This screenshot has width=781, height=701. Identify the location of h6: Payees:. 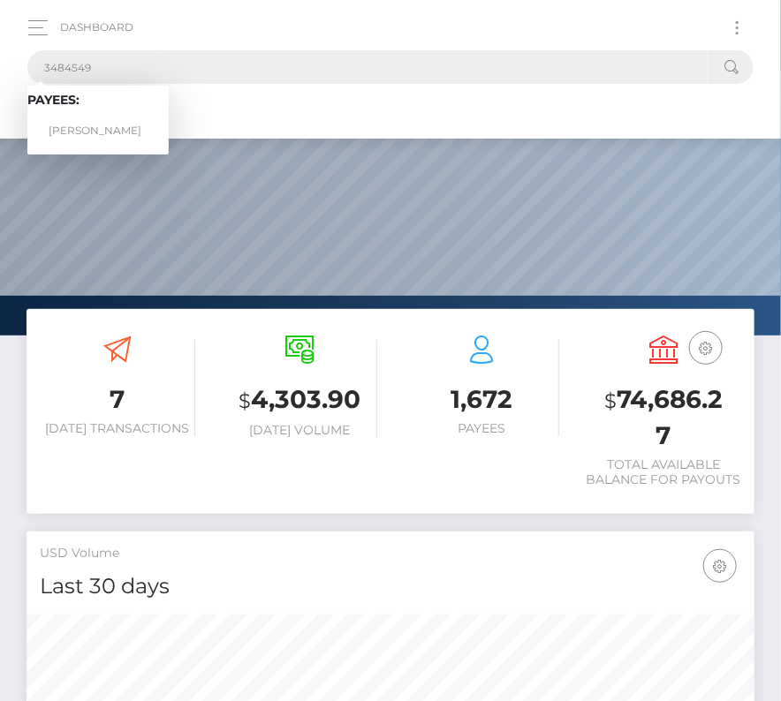
(98, 100).